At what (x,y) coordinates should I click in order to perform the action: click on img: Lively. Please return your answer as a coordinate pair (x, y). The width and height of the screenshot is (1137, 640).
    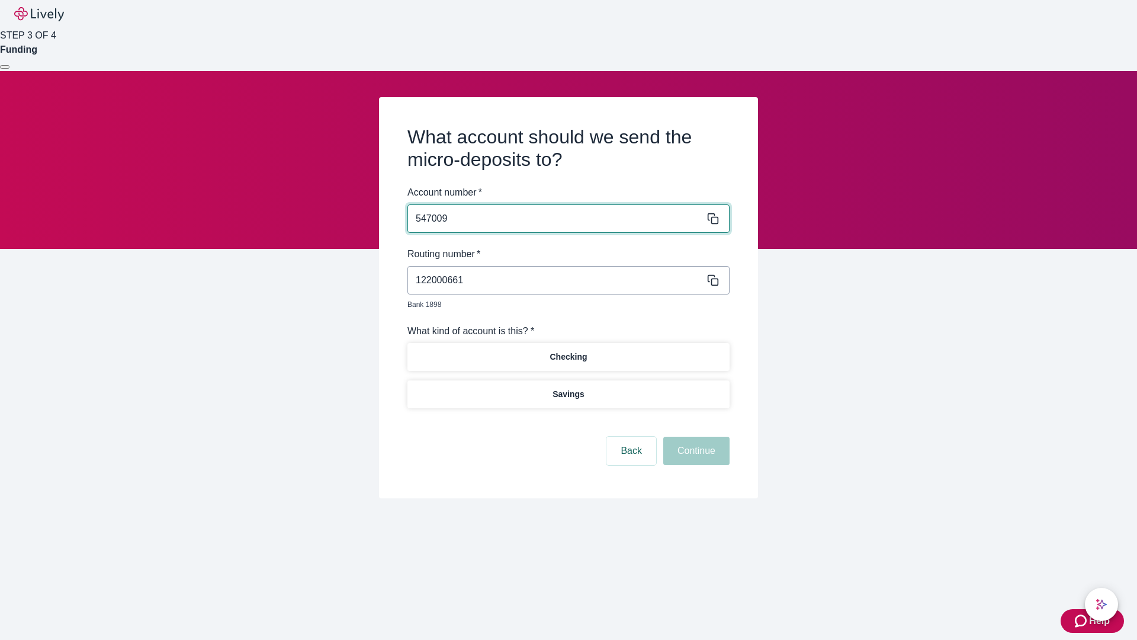
    Looking at the image, I should click on (39, 14).